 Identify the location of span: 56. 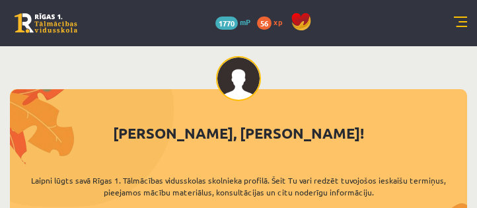
(264, 23).